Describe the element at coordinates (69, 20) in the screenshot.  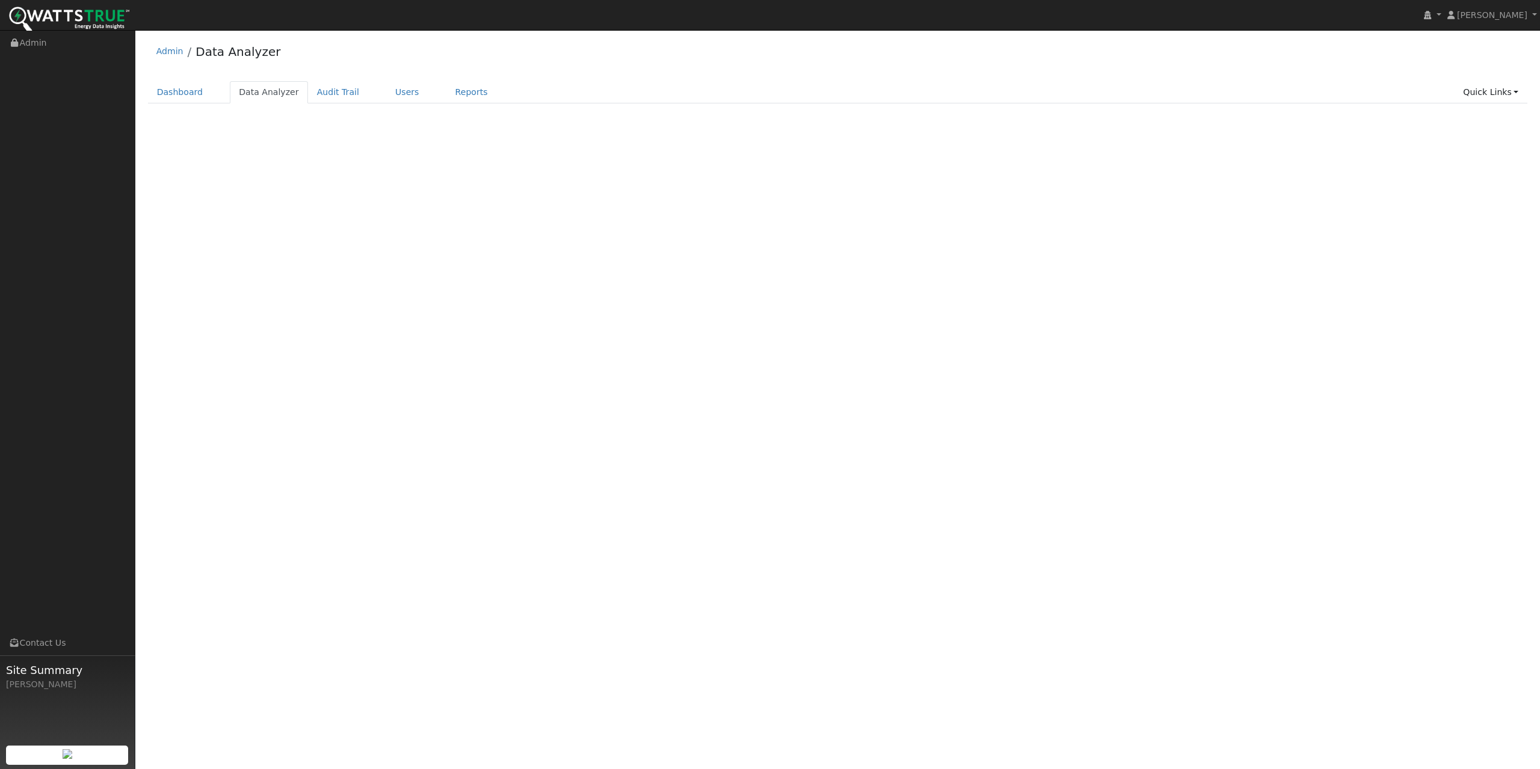
I see `img: WattsTrue` at that location.